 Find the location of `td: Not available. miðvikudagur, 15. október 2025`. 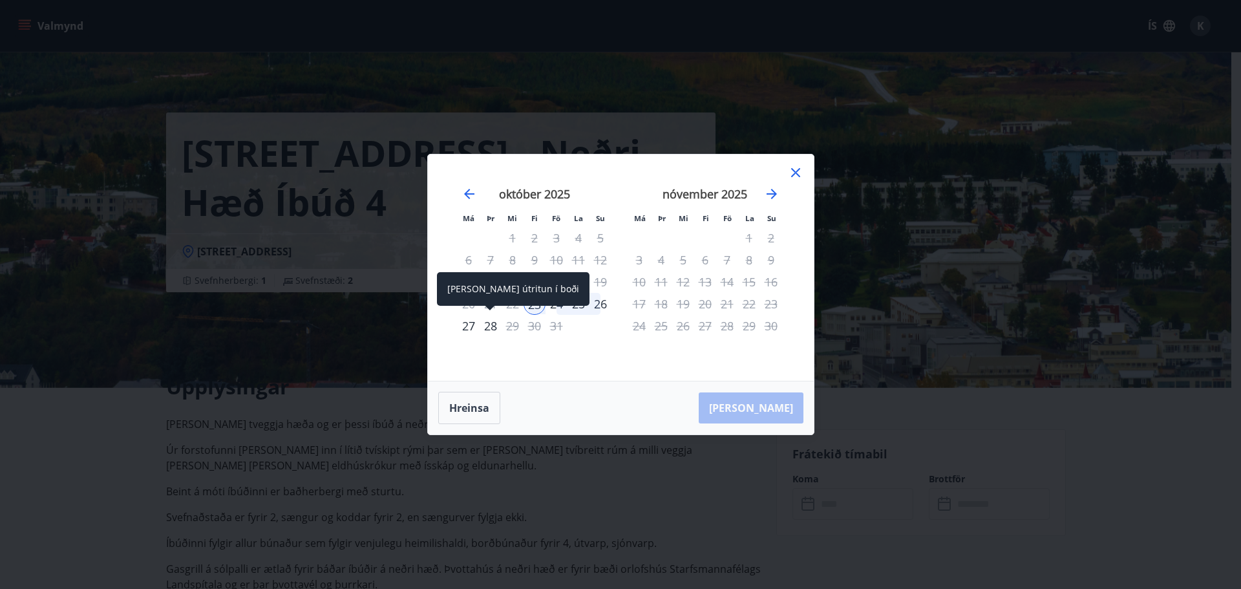

td: Not available. miðvikudagur, 15. október 2025 is located at coordinates (512, 282).